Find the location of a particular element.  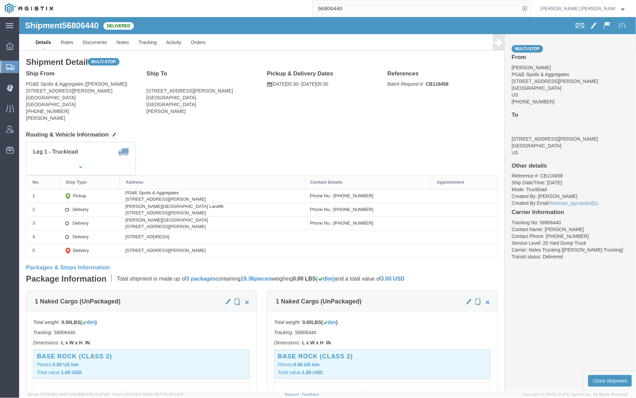

a: Support is located at coordinates (293, 394).